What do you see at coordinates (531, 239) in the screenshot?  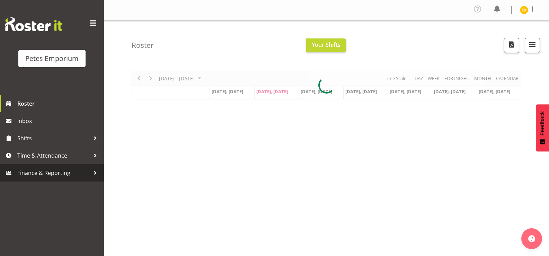 I see `img: help-xxl-2.png` at bounding box center [531, 239].